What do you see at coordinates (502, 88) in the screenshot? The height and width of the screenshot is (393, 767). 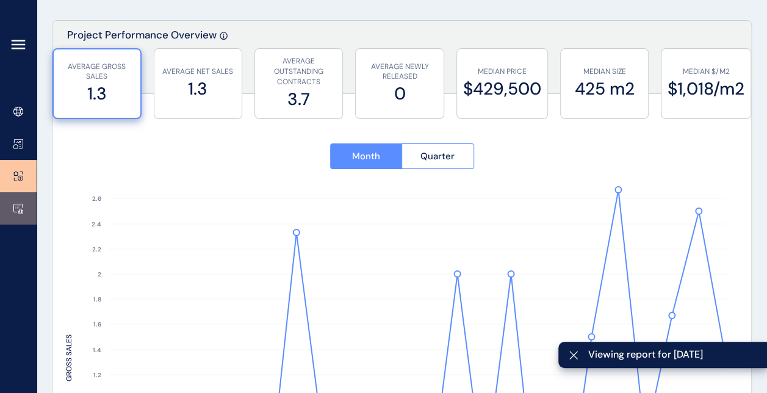 I see `label: $429,500` at bounding box center [502, 88].